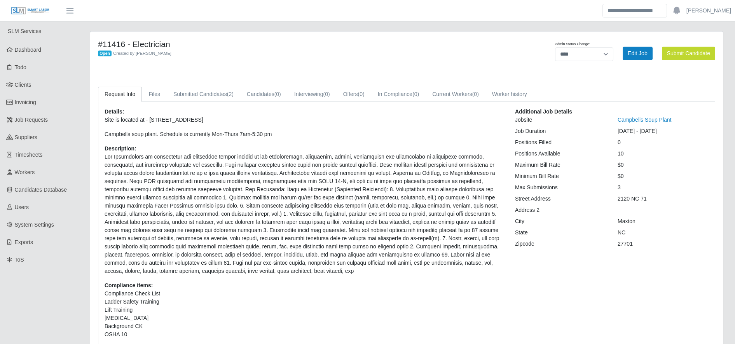 The image size is (735, 344). I want to click on span: ToS, so click(19, 260).